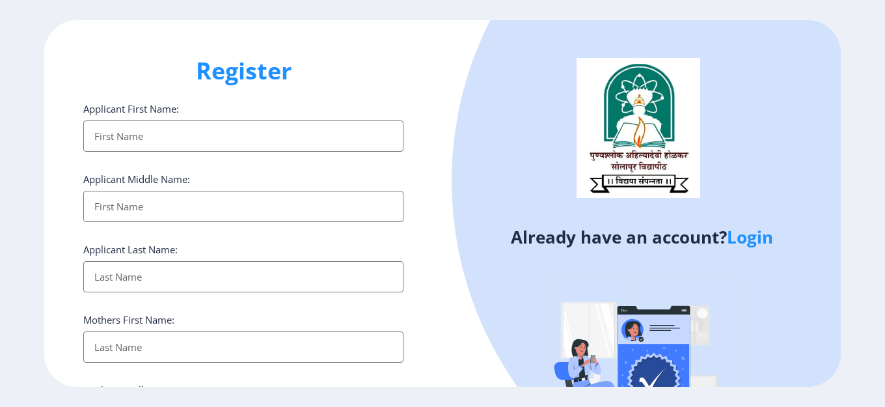 The height and width of the screenshot is (407, 885). What do you see at coordinates (243, 71) in the screenshot?
I see `h1: Register` at bounding box center [243, 71].